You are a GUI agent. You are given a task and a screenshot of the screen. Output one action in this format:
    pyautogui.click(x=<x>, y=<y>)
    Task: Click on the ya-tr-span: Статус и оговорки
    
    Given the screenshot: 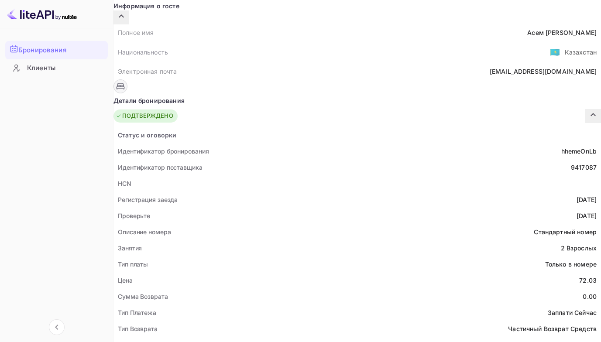 What is the action you would take?
    pyautogui.click(x=147, y=135)
    